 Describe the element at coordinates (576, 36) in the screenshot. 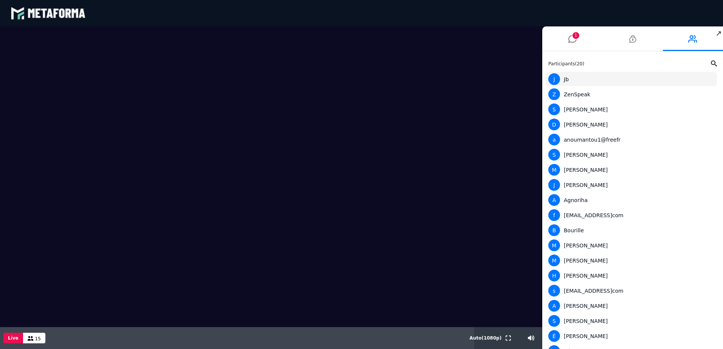

I see `span: 1` at that location.